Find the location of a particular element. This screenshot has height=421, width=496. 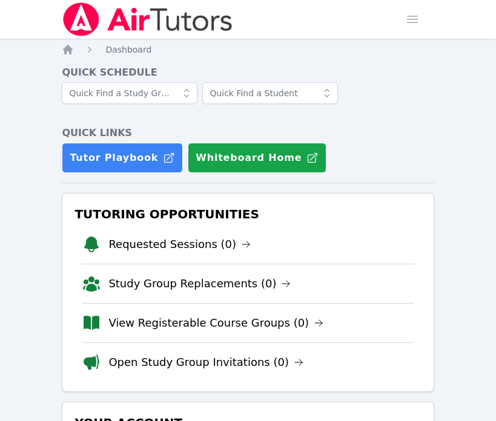

span: Dashboard is located at coordinates (128, 50).